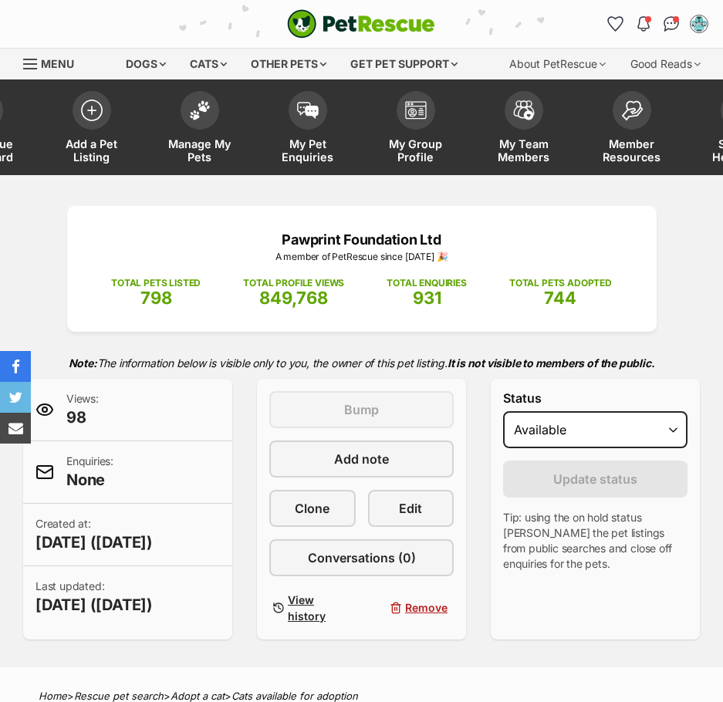 The image size is (723, 702). Describe the element at coordinates (90, 472) in the screenshot. I see `p: Enquiries:` at that location.